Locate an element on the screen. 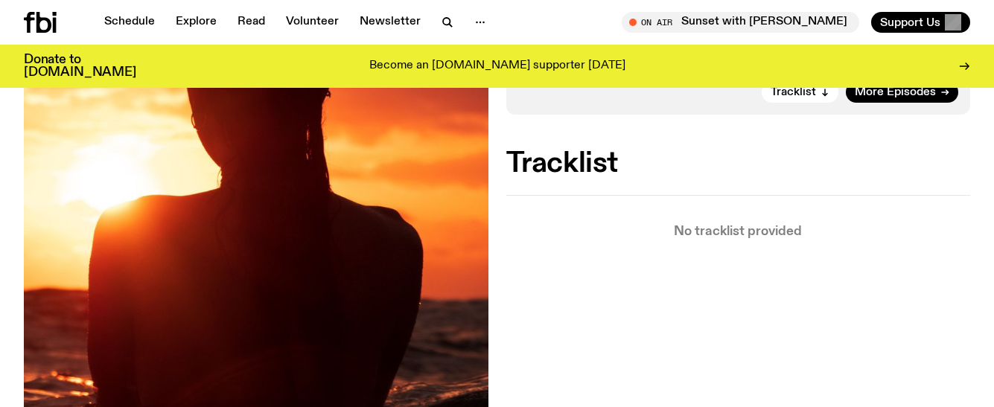  span: Tracklist is located at coordinates (793, 92).